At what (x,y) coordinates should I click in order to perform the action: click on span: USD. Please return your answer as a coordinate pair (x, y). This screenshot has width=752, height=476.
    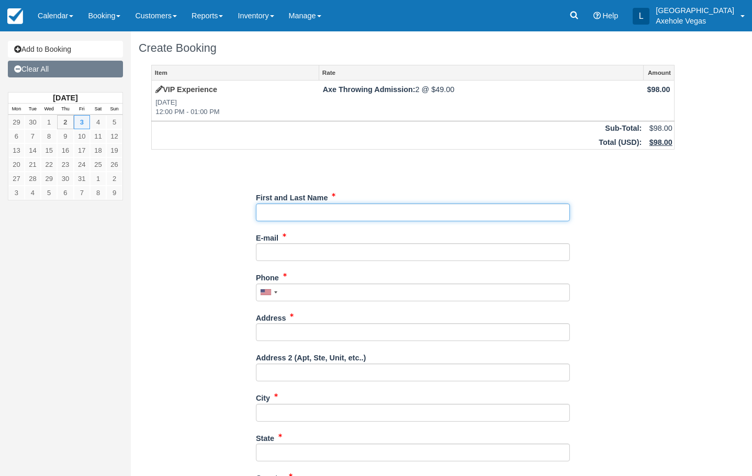
    Looking at the image, I should click on (629, 142).